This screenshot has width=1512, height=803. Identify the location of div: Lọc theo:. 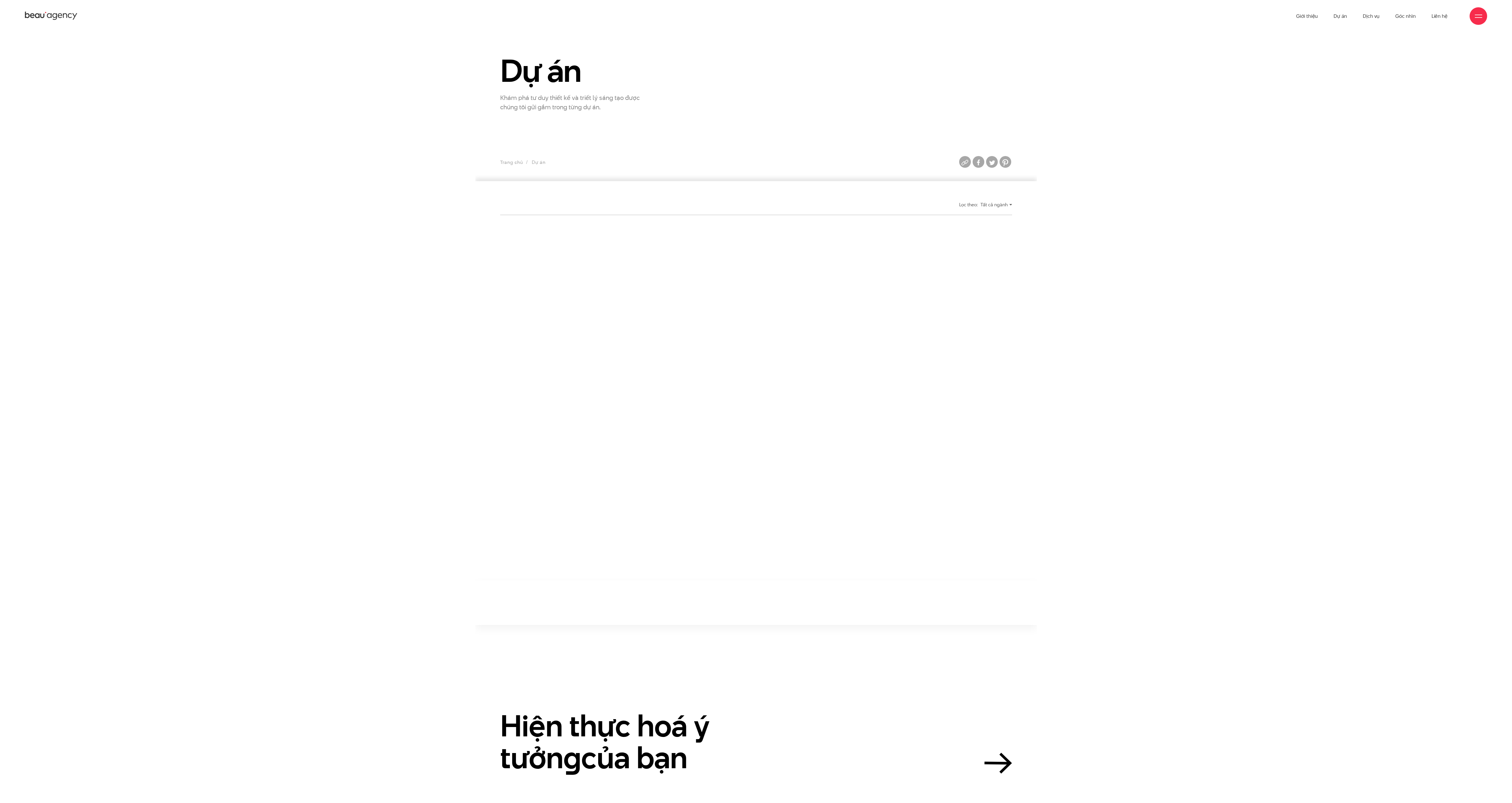
(968, 205).